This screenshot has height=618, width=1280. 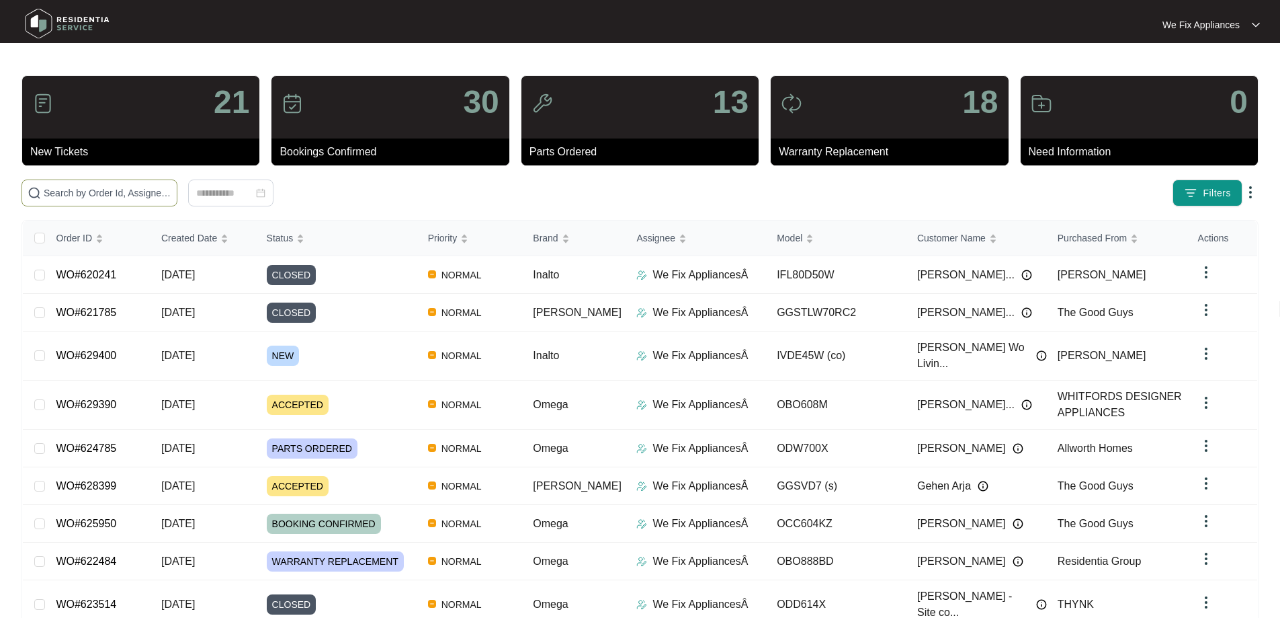 I want to click on p: Need Information, so click(x=1143, y=152).